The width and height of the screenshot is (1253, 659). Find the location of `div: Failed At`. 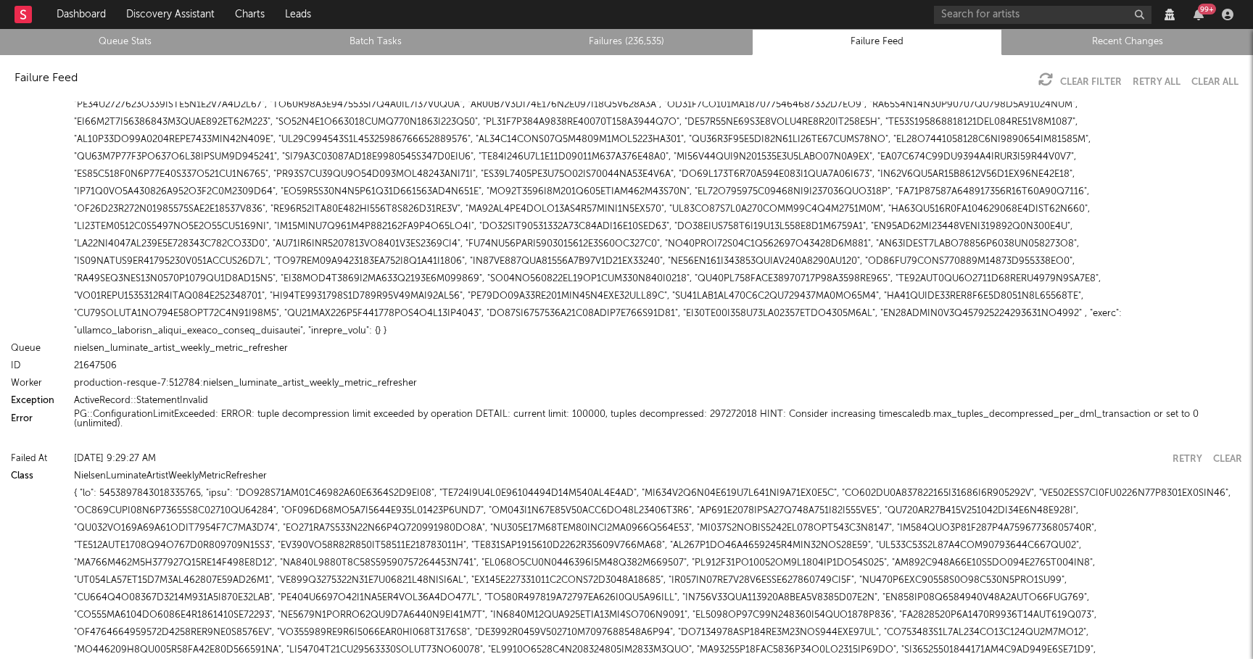

div: Failed At is located at coordinates (40, 459).